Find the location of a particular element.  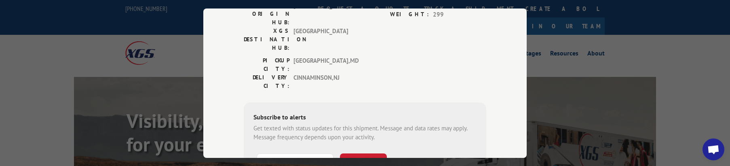

div: Open chat is located at coordinates (714, 149).